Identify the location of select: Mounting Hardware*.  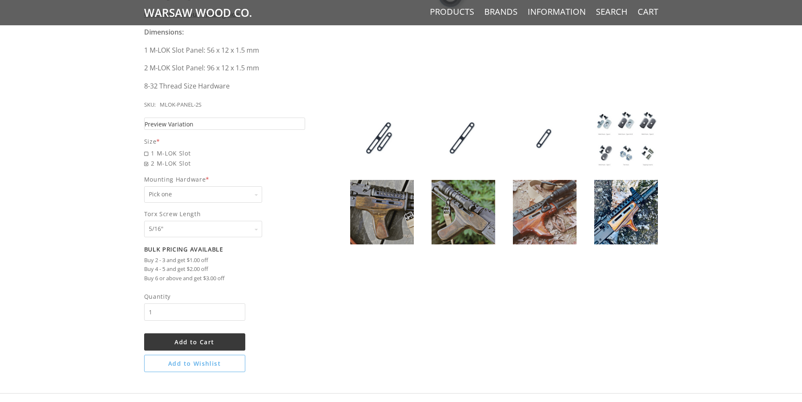
(203, 194).